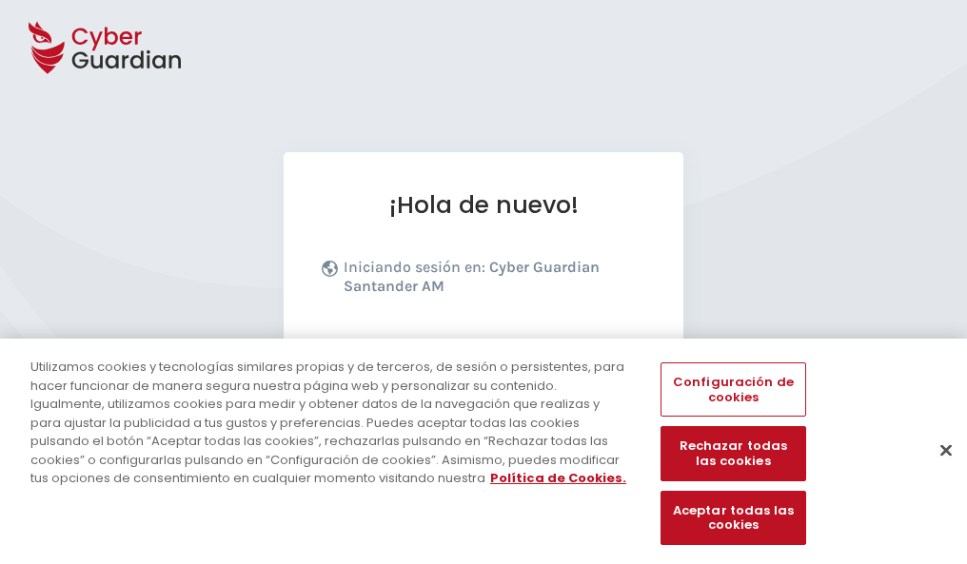 The width and height of the screenshot is (967, 564). I want to click on button: Cerrar, so click(946, 450).